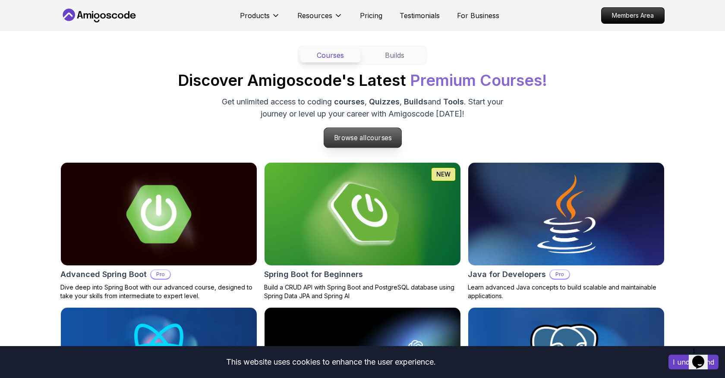 This screenshot has width=725, height=378. Describe the element at coordinates (416, 101) in the screenshot. I see `span: Builds` at that location.